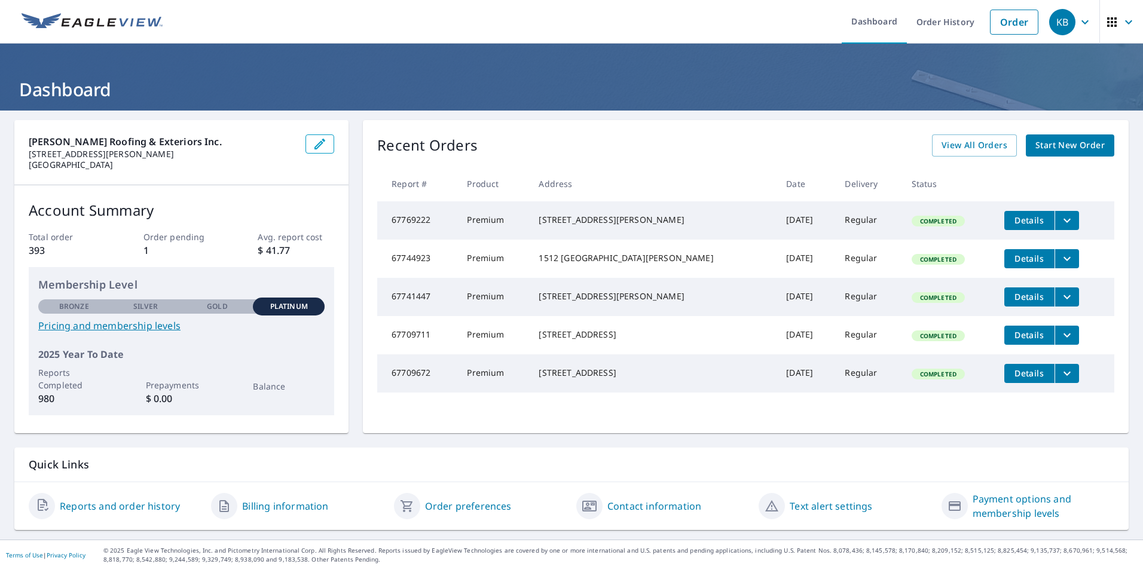 The image size is (1143, 570). What do you see at coordinates (948, 184) in the screenshot?
I see `th: Status` at bounding box center [948, 184].